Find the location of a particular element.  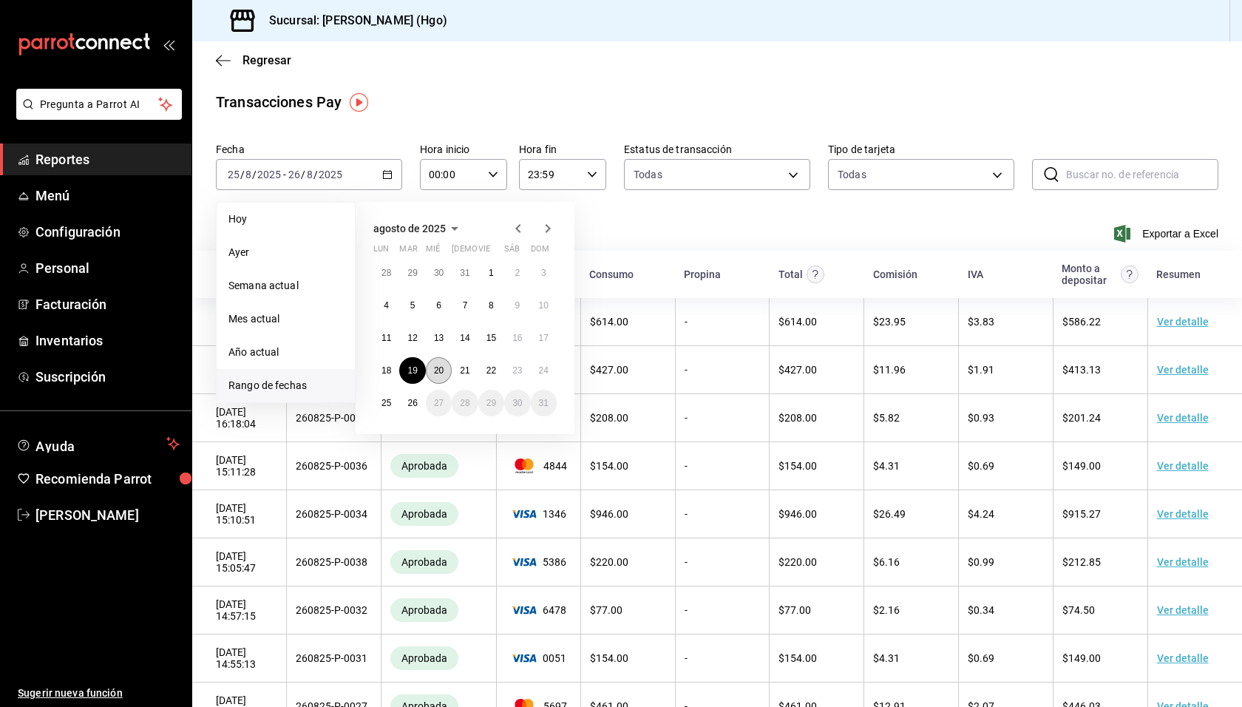

button: 21 de agosto de 2025 is located at coordinates (464, 370).